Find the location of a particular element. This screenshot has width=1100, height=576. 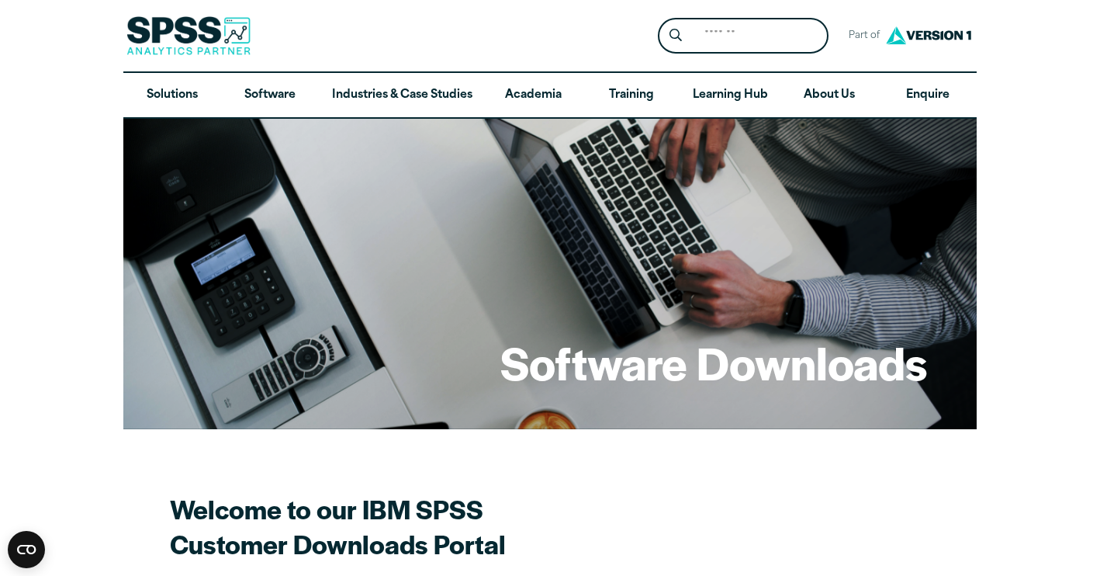

a: Academia is located at coordinates (534, 95).